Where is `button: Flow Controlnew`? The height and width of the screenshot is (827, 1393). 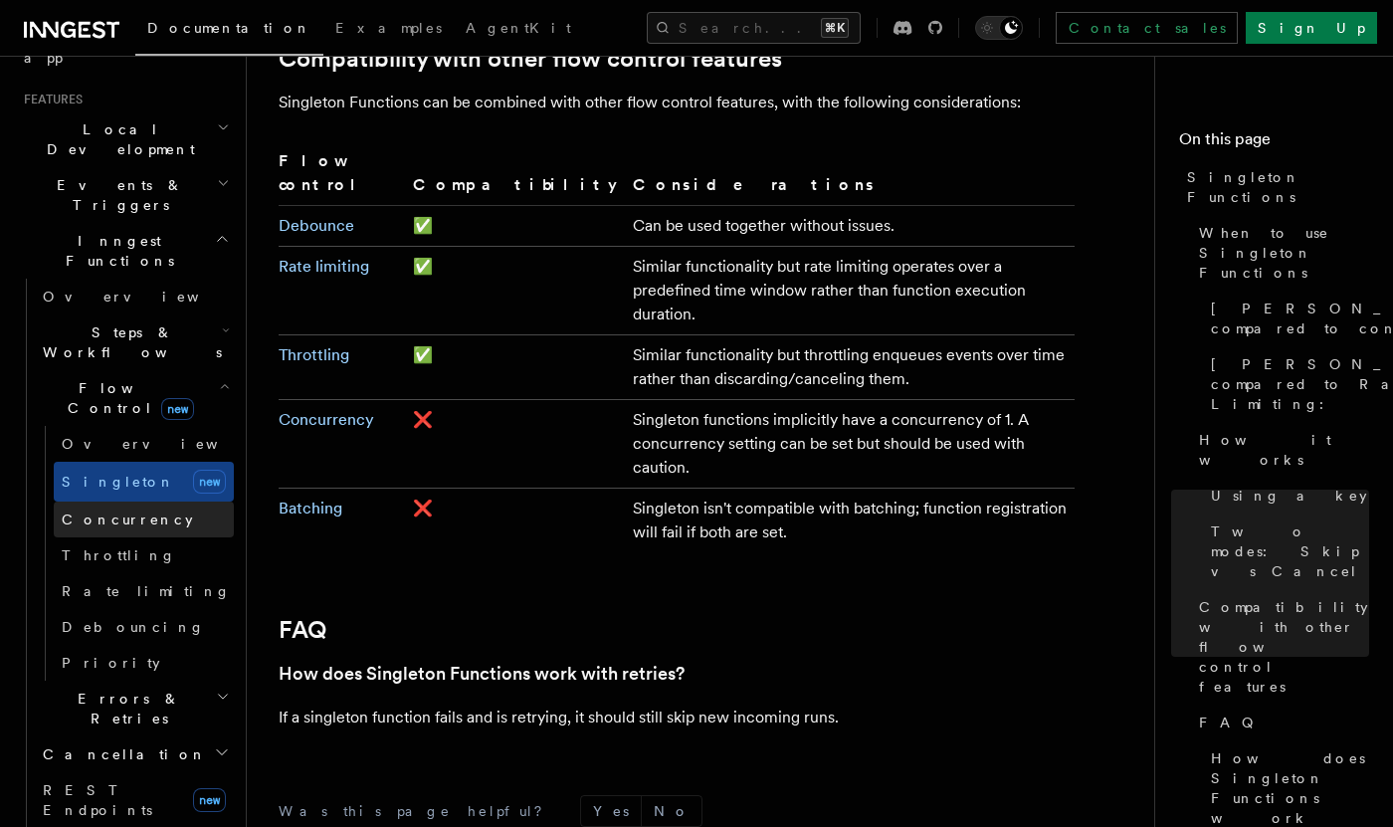
button: Flow Controlnew is located at coordinates (134, 398).